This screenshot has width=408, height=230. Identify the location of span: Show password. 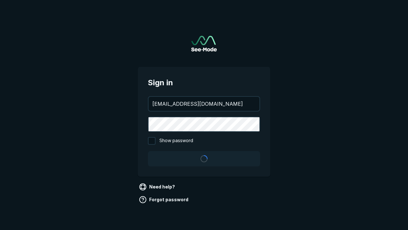
(176, 141).